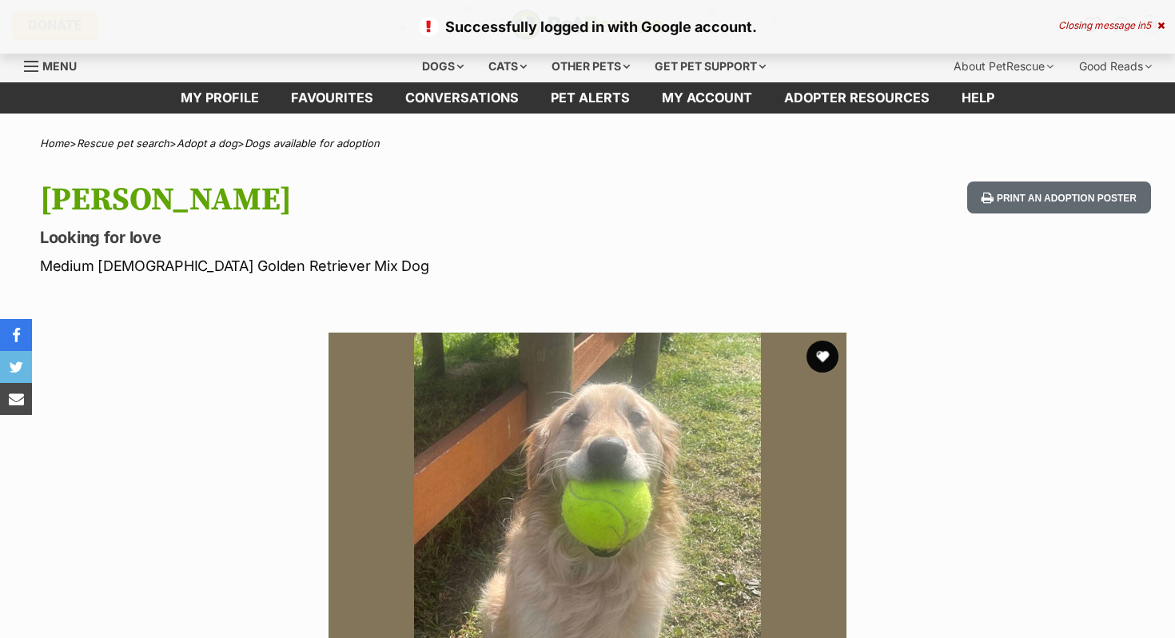 This screenshot has height=638, width=1175. Describe the element at coordinates (56, 65) in the screenshot. I see `a: Menu` at that location.